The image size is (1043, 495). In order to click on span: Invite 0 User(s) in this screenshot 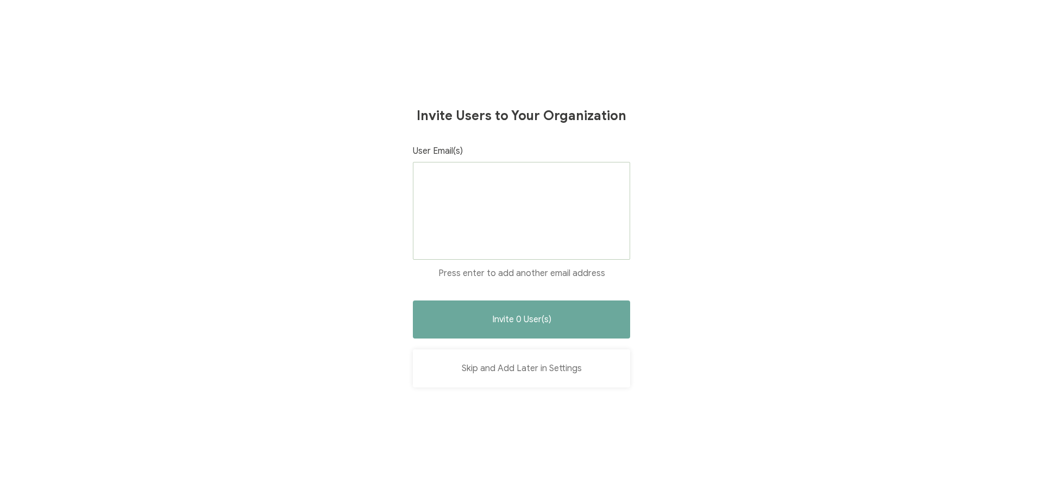, I will do `click(522, 320)`.